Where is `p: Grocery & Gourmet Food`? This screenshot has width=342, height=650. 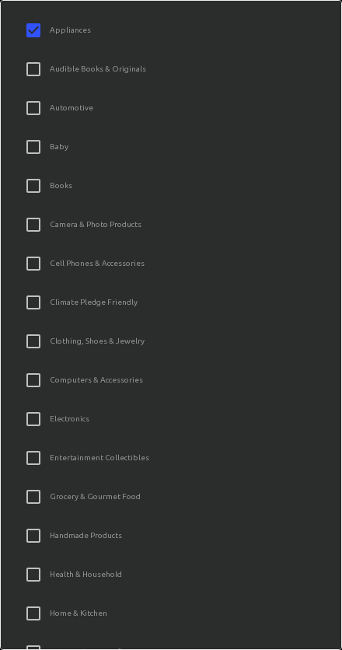
p: Grocery & Gourmet Food is located at coordinates (95, 496).